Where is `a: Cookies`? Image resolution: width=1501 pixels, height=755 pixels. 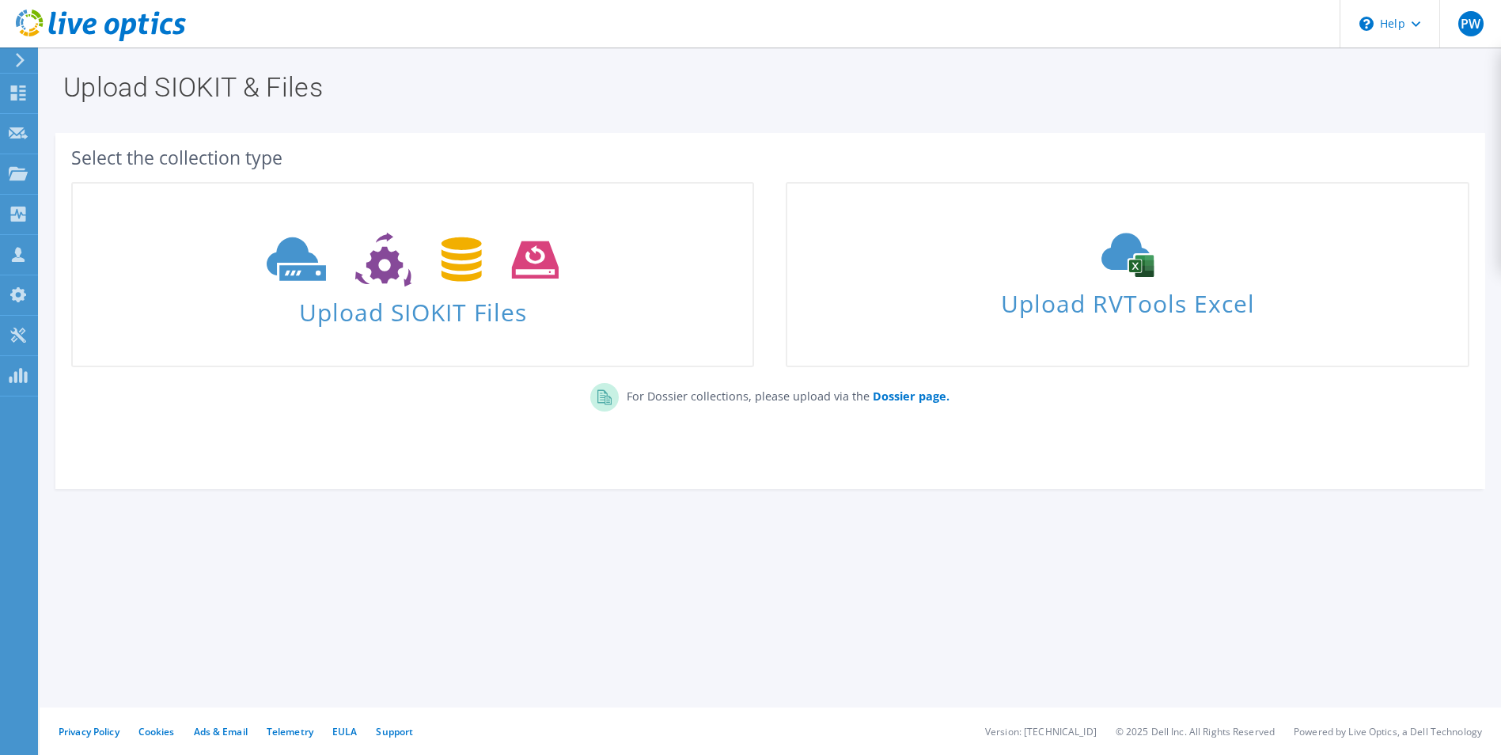 a: Cookies is located at coordinates (157, 731).